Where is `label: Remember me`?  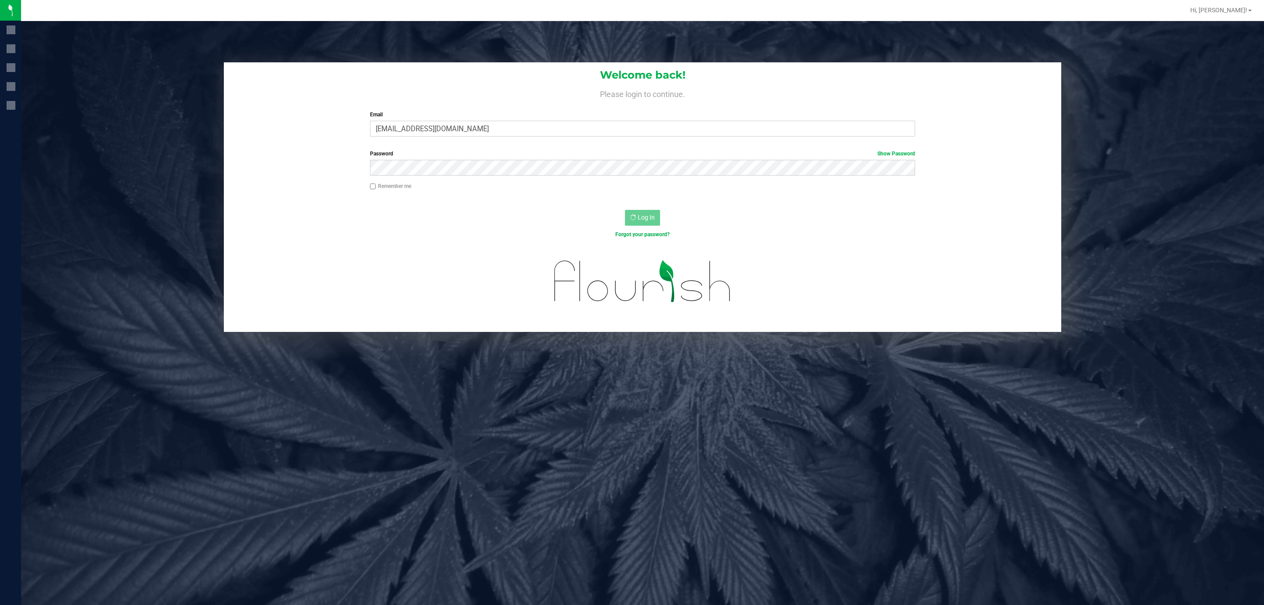 label: Remember me is located at coordinates (391, 186).